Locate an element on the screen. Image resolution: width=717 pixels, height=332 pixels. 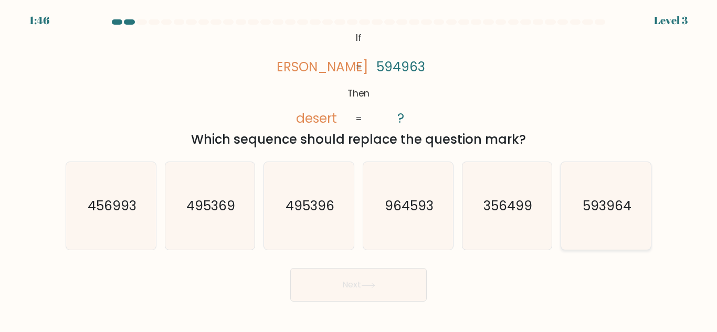
tspan: desert is located at coordinates (317, 118).